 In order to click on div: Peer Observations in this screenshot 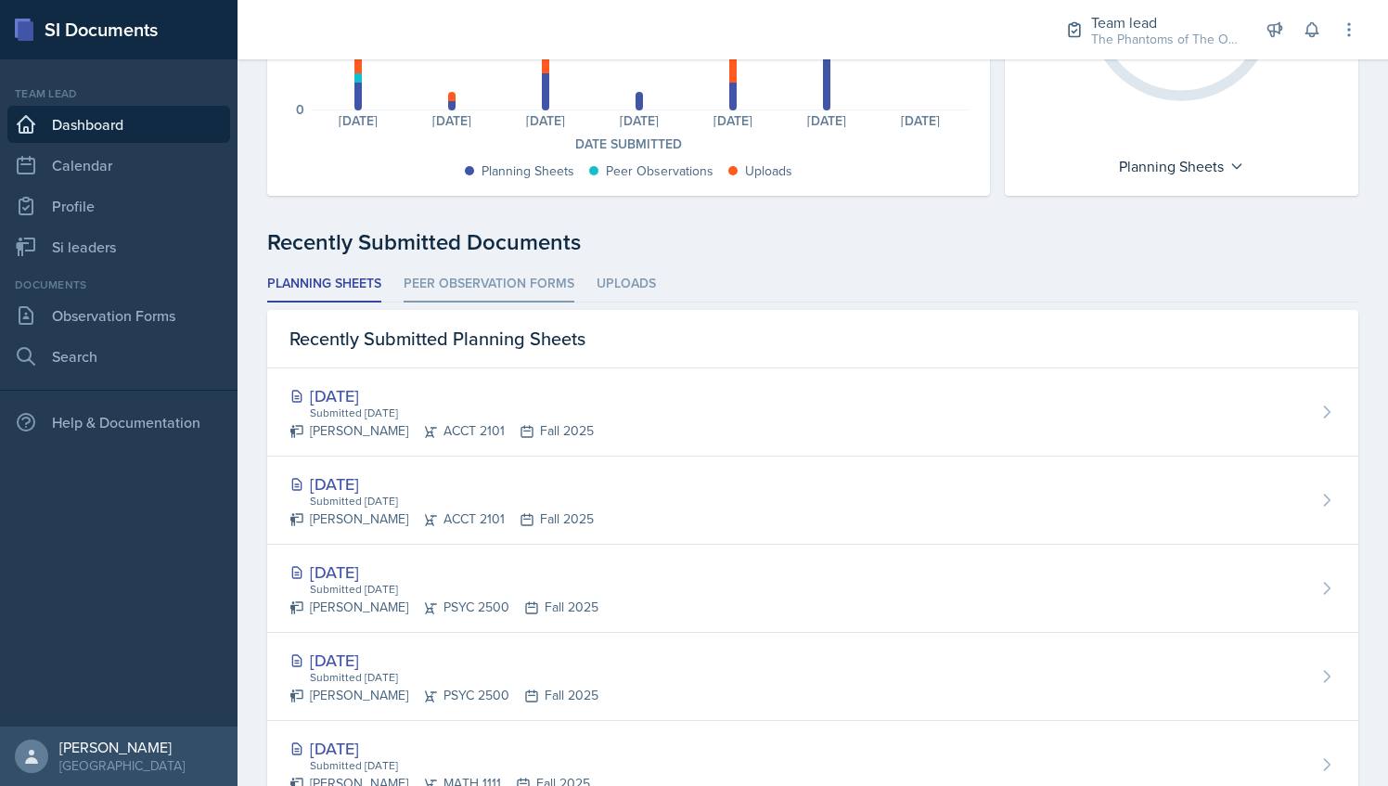, I will do `click(660, 171)`.